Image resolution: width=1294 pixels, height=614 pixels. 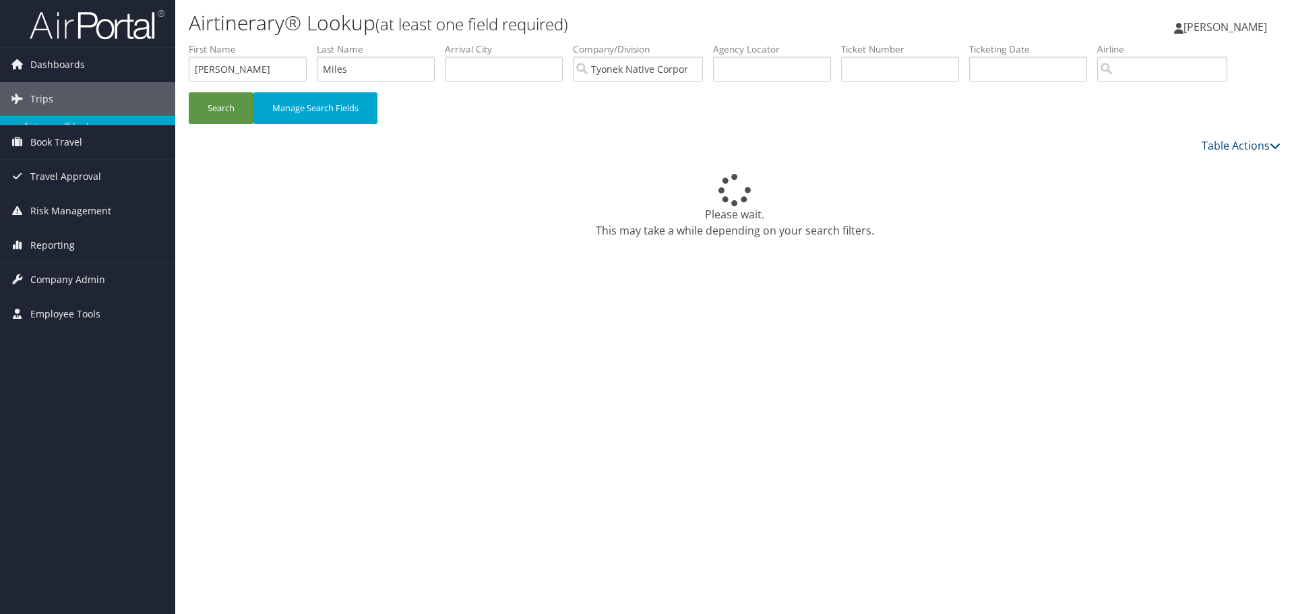 What do you see at coordinates (735, 206) in the screenshot?
I see `div: Please wait. This may take a while depending on your search filters.` at bounding box center [735, 206].